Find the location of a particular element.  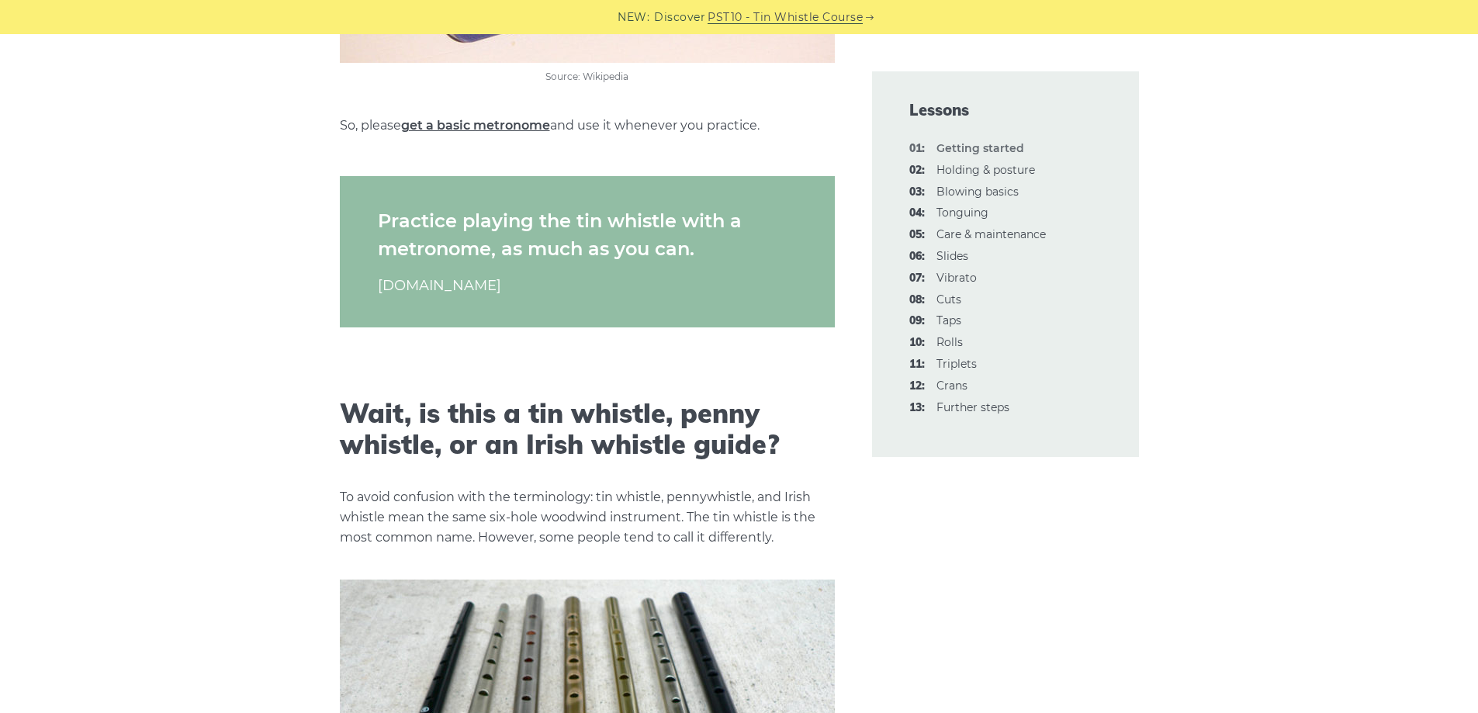

span: 04: is located at coordinates (917, 213).